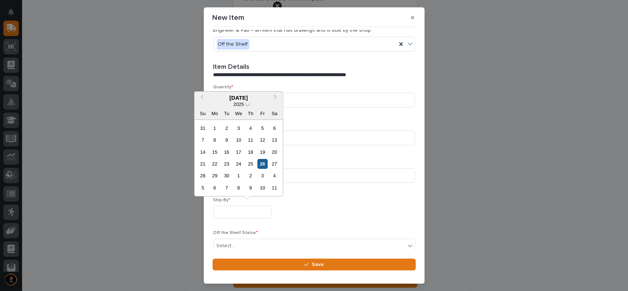 Image resolution: width=628 pixels, height=291 pixels. I want to click on div: Choose Tuesday, September 23rd, 2025, so click(227, 164).